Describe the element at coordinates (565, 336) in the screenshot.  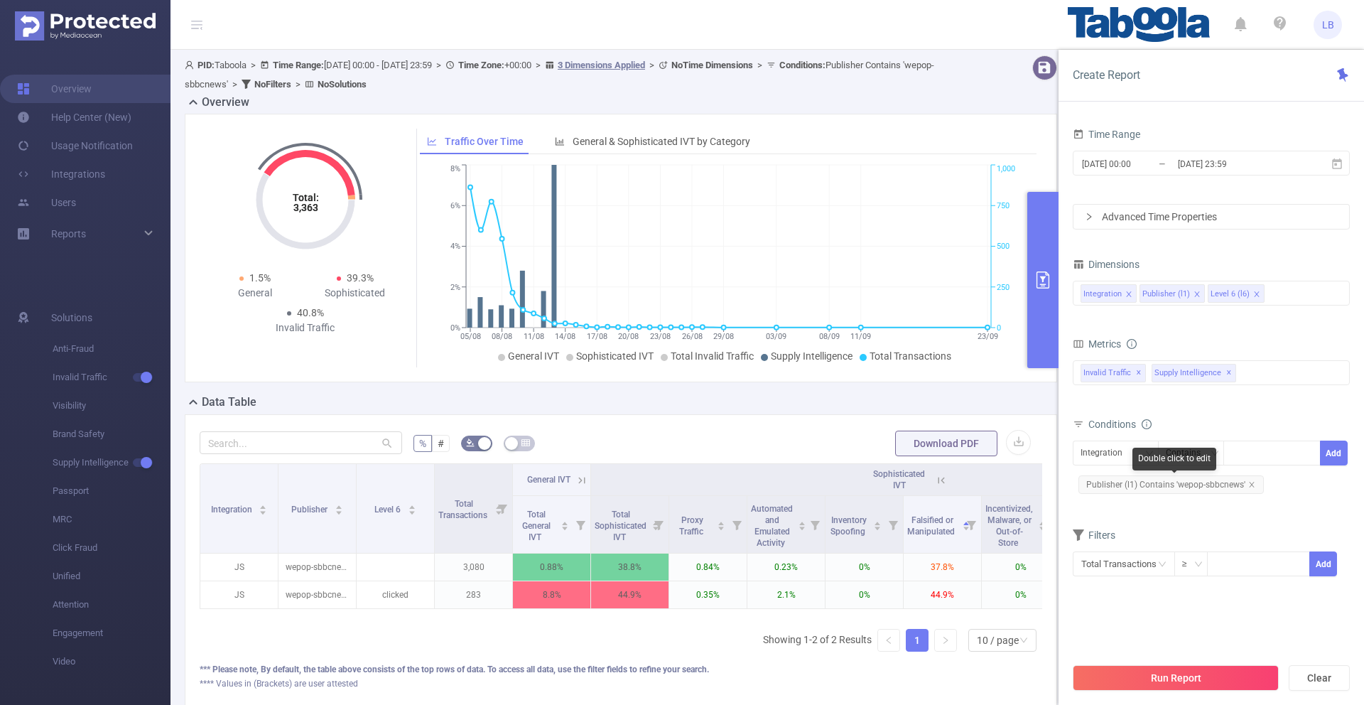
I see `tspan: 14/08` at that location.